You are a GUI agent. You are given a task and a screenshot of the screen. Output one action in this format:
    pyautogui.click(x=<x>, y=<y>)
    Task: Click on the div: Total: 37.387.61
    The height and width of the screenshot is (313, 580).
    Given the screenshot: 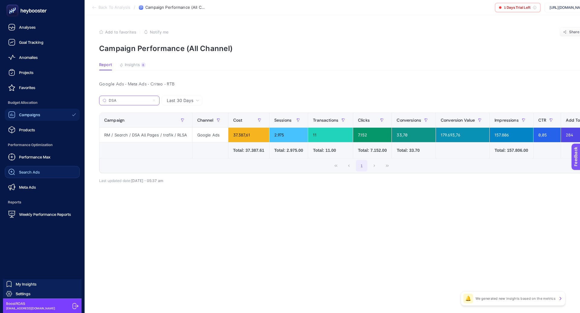 What is the action you would take?
    pyautogui.click(x=248, y=150)
    